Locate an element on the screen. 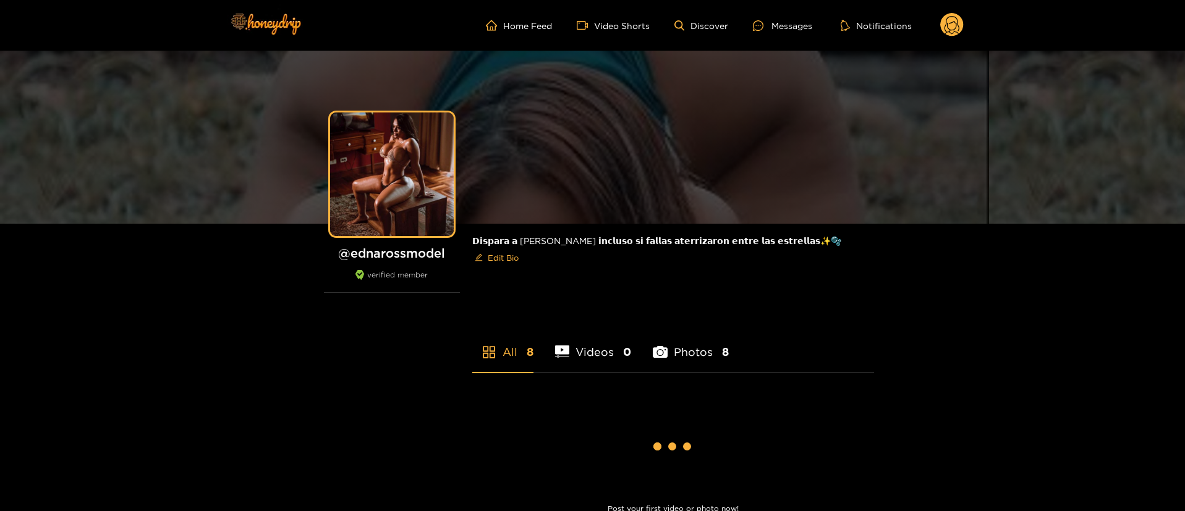  li: All is located at coordinates (502, 344).